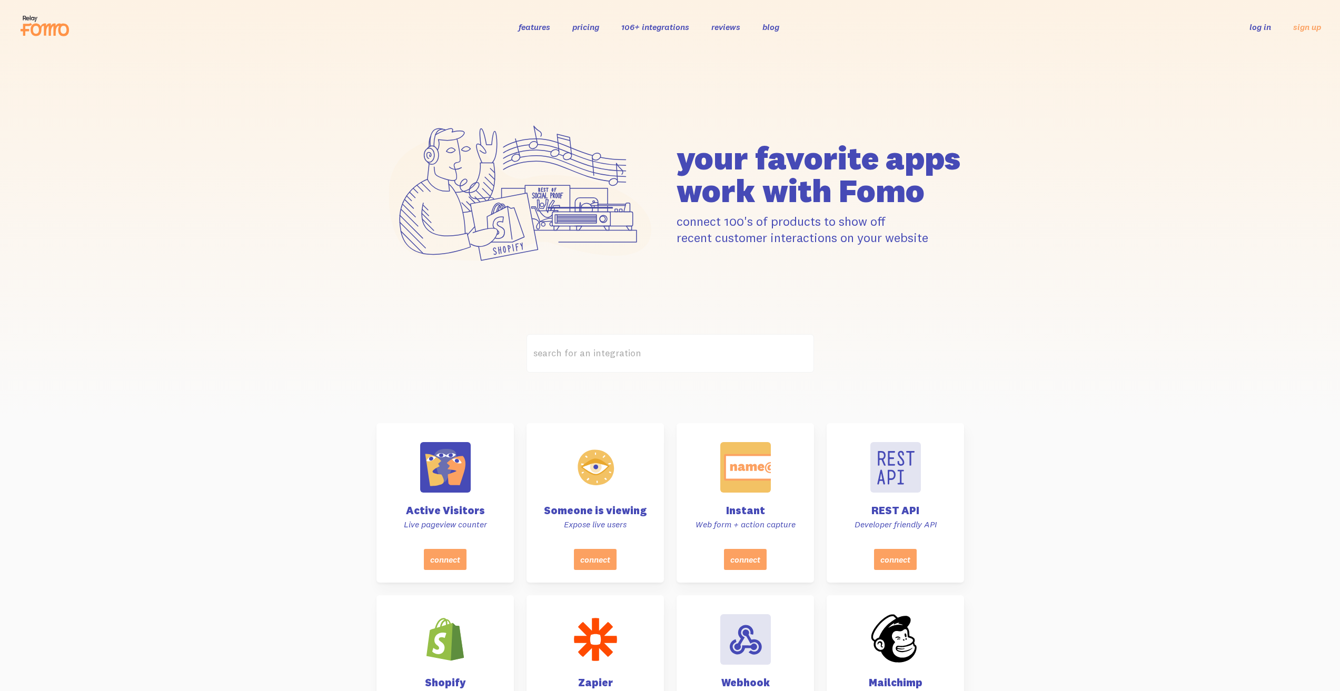 The width and height of the screenshot is (1340, 691). What do you see at coordinates (895, 683) in the screenshot?
I see `h4: Mailchimp` at bounding box center [895, 683].